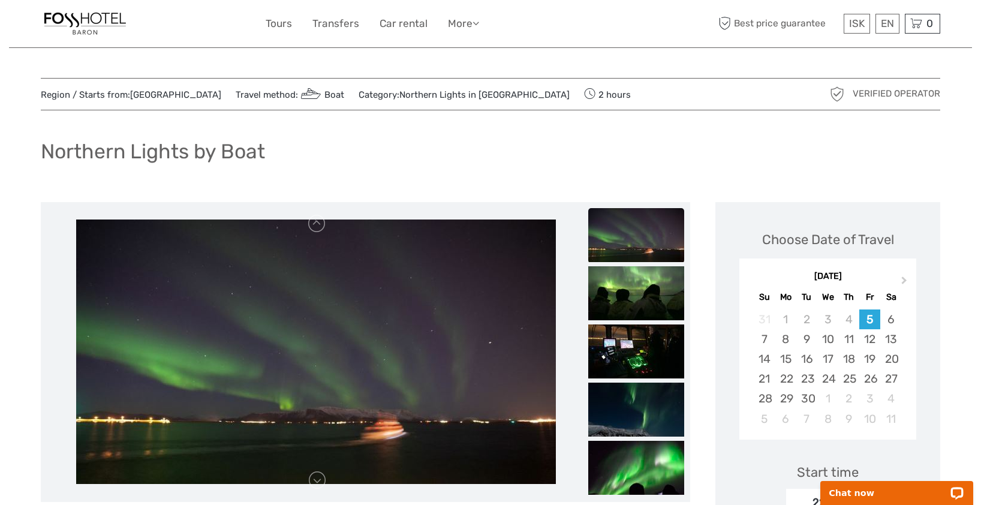 The image size is (981, 505). I want to click on div: Sa, so click(890, 297).